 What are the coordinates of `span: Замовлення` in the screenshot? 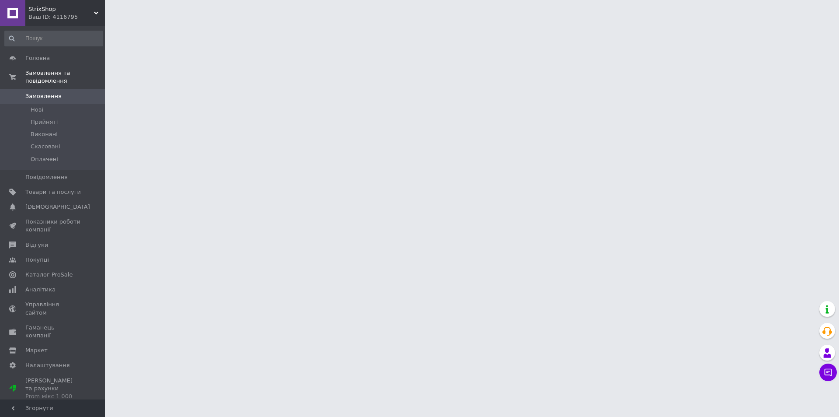 It's located at (43, 96).